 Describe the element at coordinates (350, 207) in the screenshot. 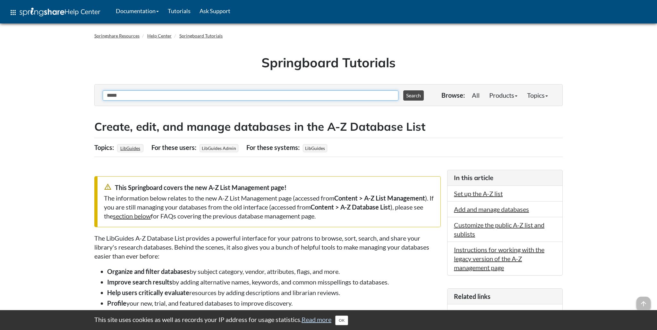

I see `strong: Content > A-Z Database List` at that location.